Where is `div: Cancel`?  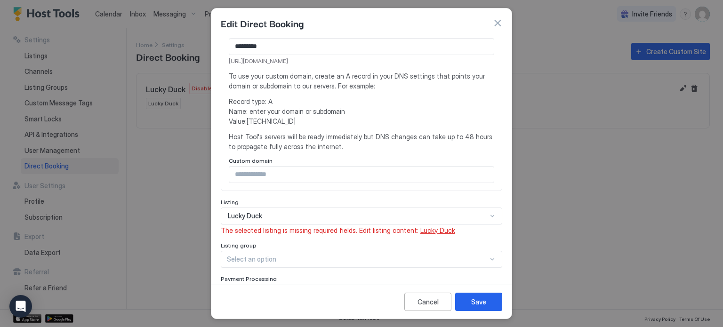 div: Cancel is located at coordinates (428, 302).